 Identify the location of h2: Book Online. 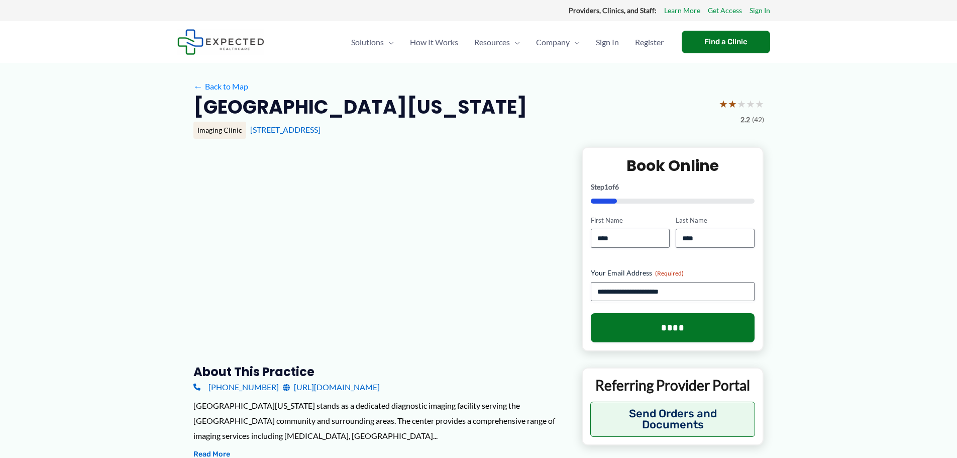
(673, 165).